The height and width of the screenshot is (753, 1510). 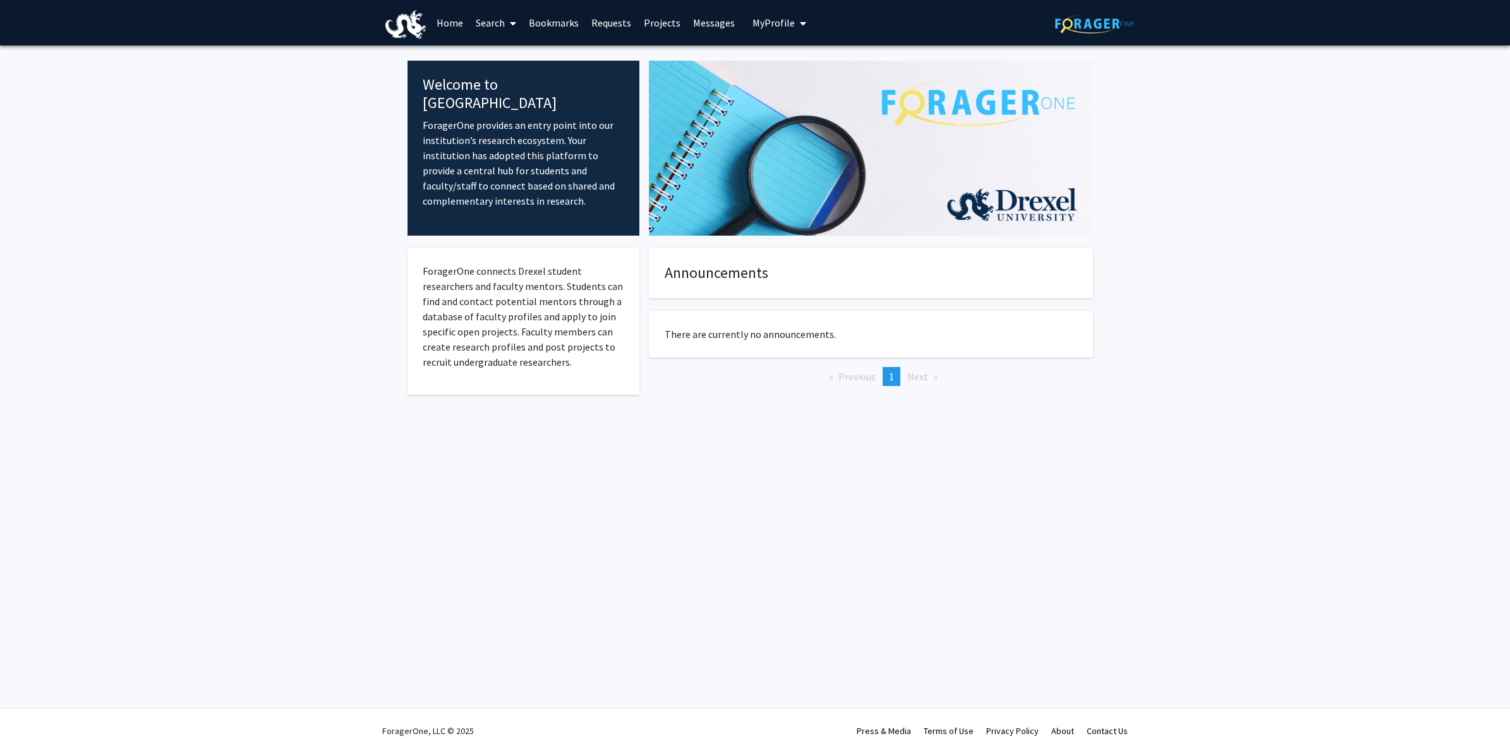 I want to click on span: 1, so click(x=891, y=377).